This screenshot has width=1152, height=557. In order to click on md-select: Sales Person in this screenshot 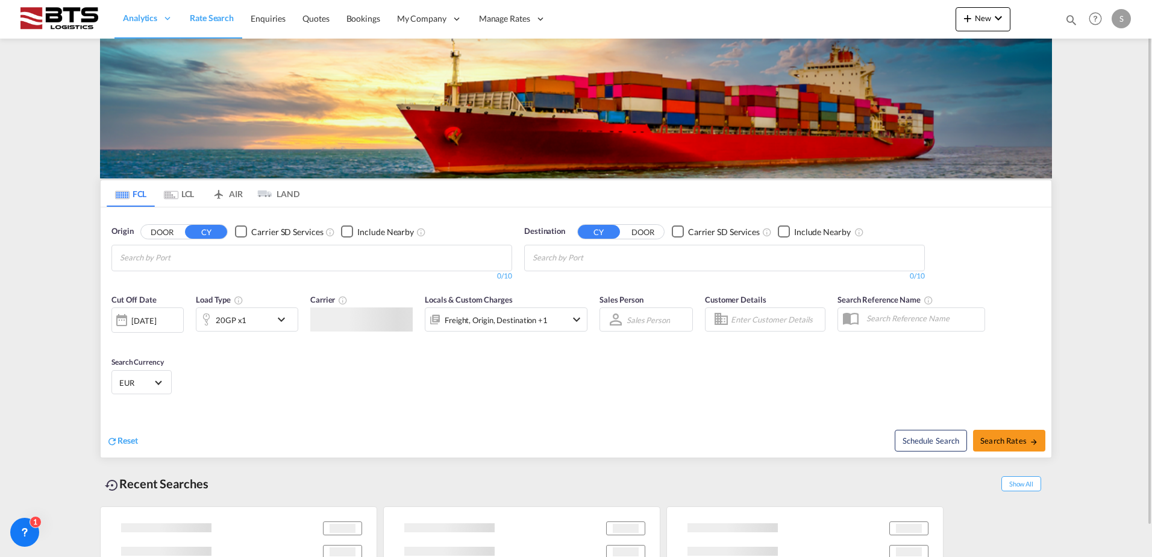, I will do `click(648, 319)`.